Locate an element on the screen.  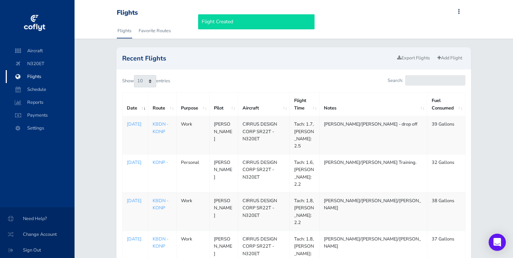
input: Search: is located at coordinates (435, 80).